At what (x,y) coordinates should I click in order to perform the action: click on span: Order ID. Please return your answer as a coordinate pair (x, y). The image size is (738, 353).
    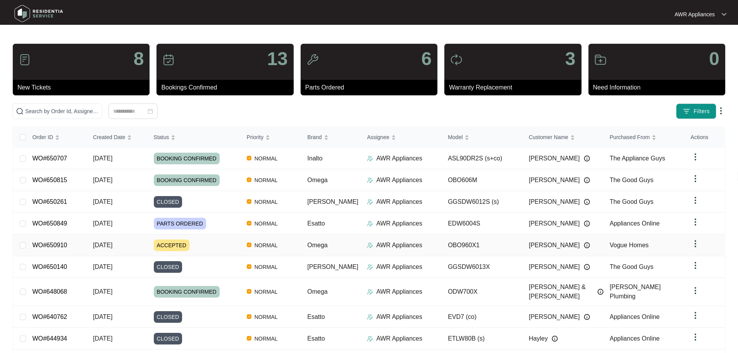
    Looking at the image, I should click on (43, 137).